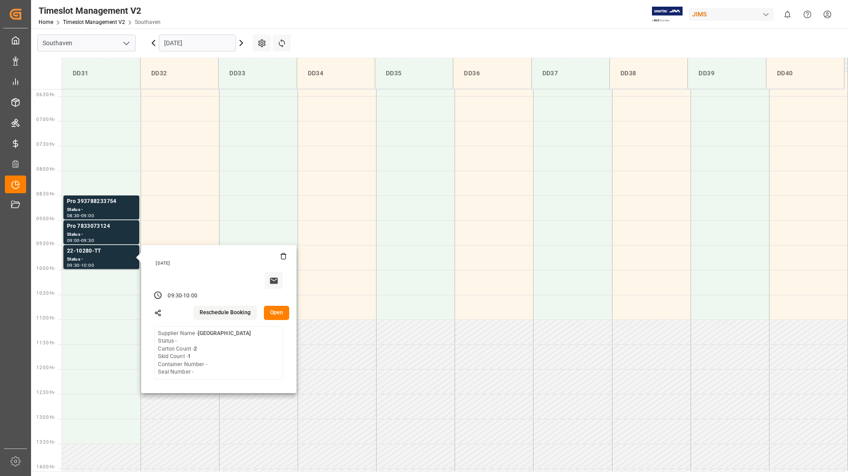  I want to click on button: Reschedule Booking, so click(225, 313).